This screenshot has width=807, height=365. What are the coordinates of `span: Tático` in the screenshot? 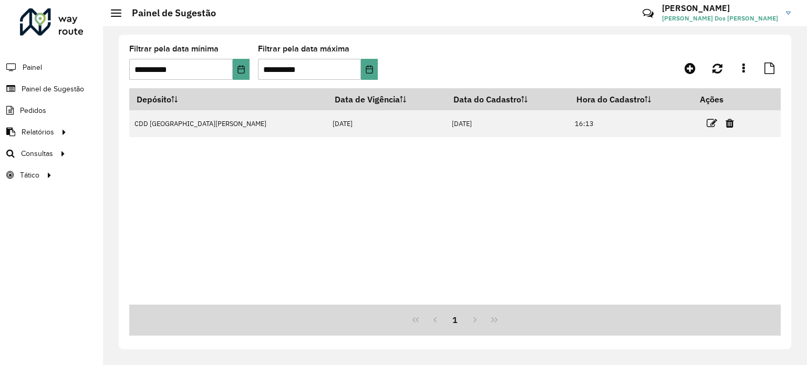 It's located at (29, 175).